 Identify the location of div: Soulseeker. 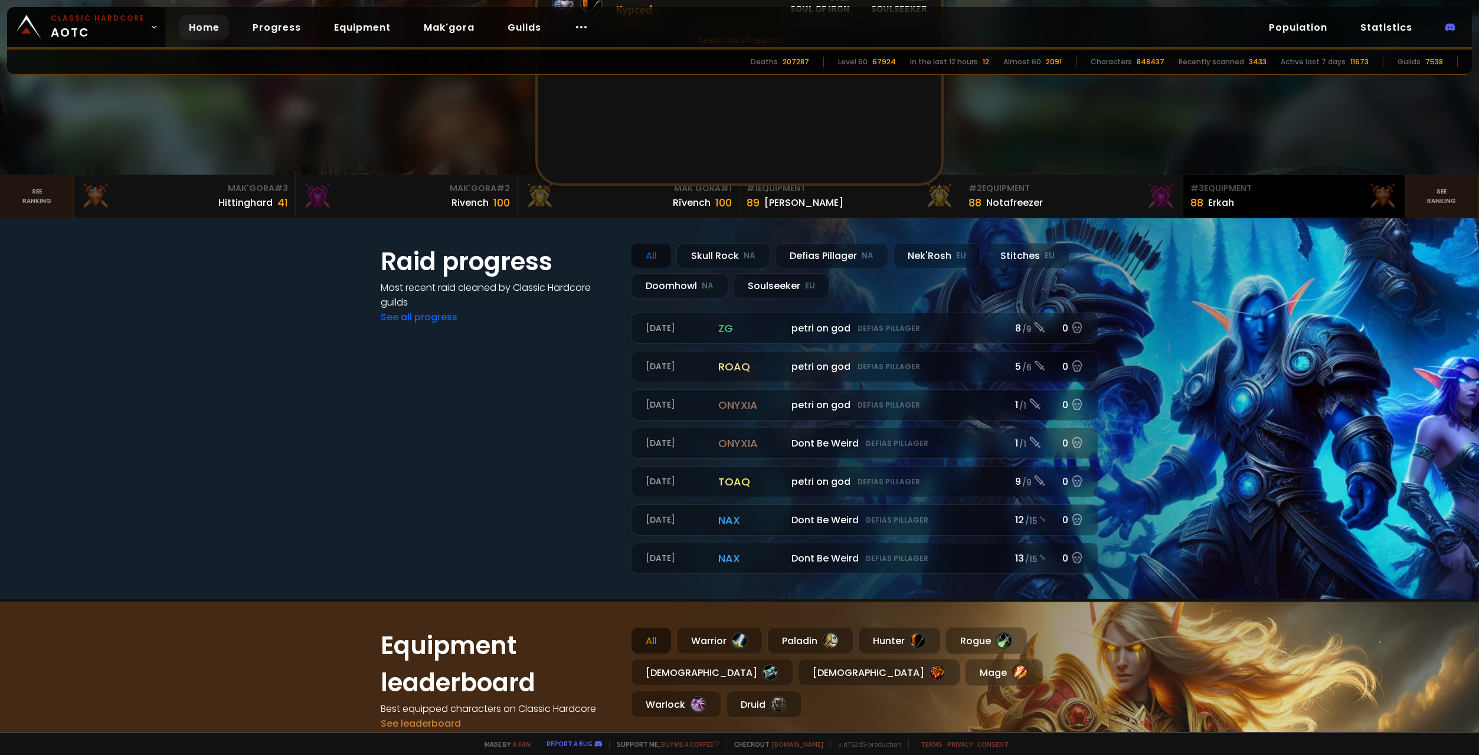
(781, 286).